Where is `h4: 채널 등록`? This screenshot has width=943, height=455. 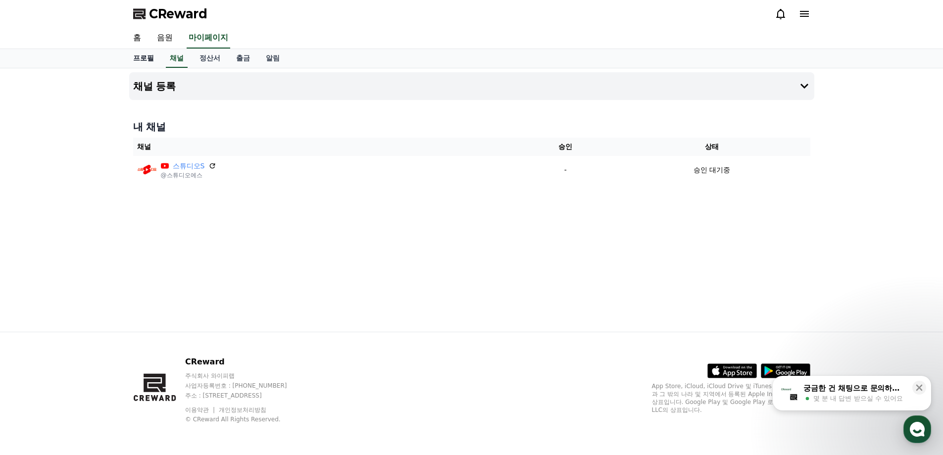 h4: 채널 등록 is located at coordinates (154, 86).